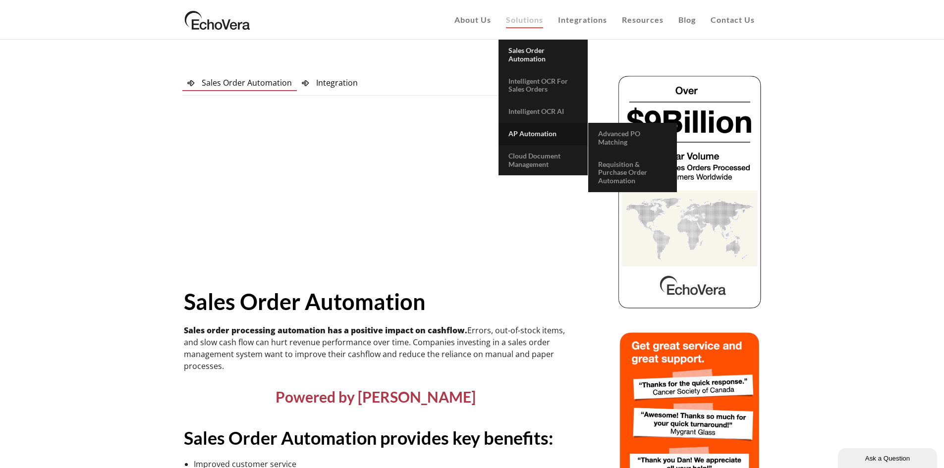  I want to click on span: Cloud Document Management, so click(534, 160).